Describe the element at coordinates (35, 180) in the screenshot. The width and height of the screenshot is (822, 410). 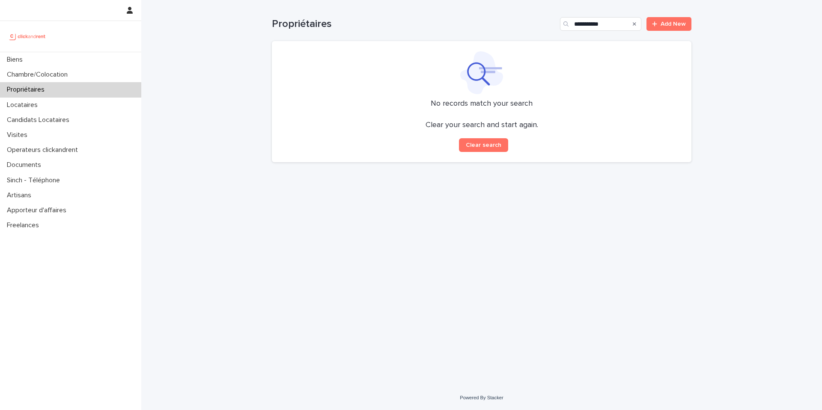
I see `p: Sinch - Téléphone` at that location.